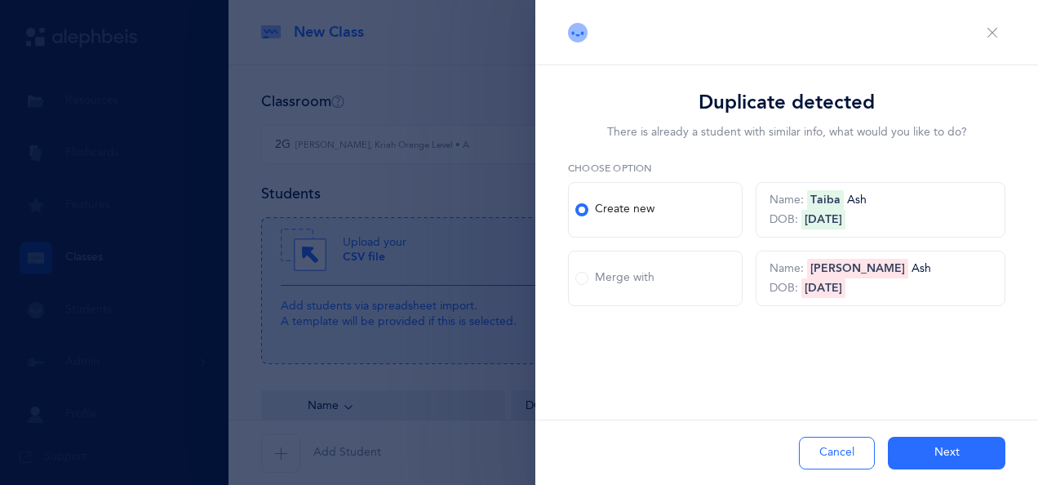 The height and width of the screenshot is (485, 1038). Describe the element at coordinates (615, 278) in the screenshot. I see `div: Merge with` at that location.